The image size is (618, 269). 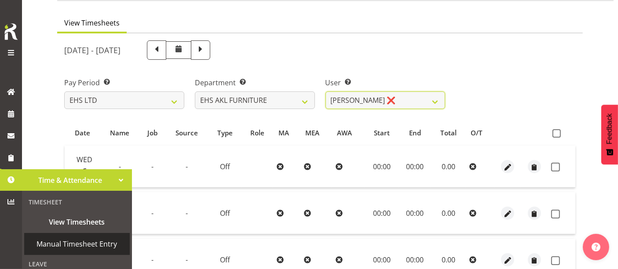 What do you see at coordinates (82, 133) in the screenshot?
I see `span: Date` at bounding box center [82, 133].